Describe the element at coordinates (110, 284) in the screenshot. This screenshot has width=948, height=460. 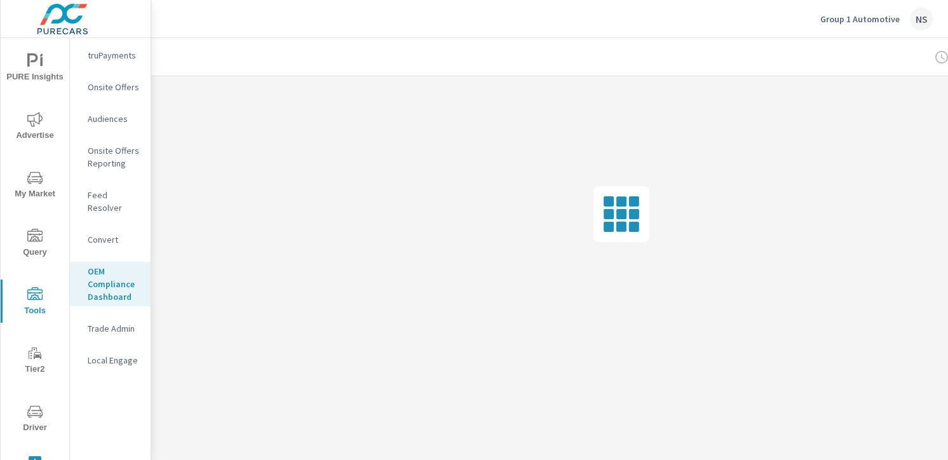
I see `div: OEM Compliance Dashboard` at that location.